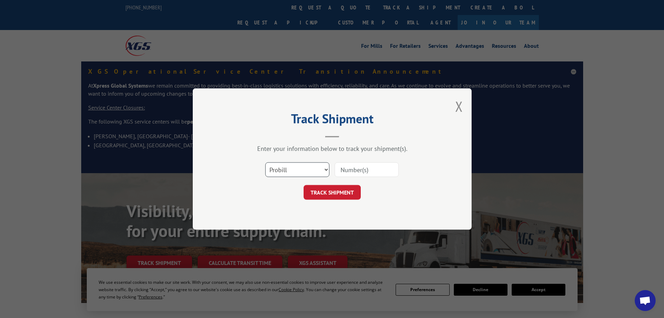 This screenshot has width=664, height=318. I want to click on button: TRACK SHIPMENT, so click(332, 192).